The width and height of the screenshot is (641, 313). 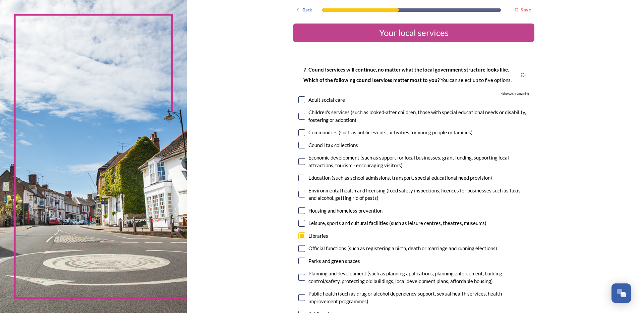 What do you see at coordinates (333, 145) in the screenshot?
I see `div: Council tax collections` at bounding box center [333, 145].